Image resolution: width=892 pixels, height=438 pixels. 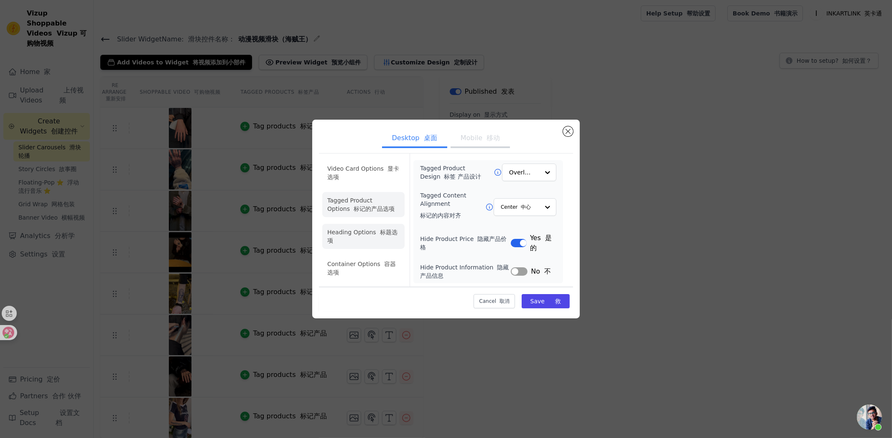 I want to click on li: Tagged Product Options, so click(x=363, y=205).